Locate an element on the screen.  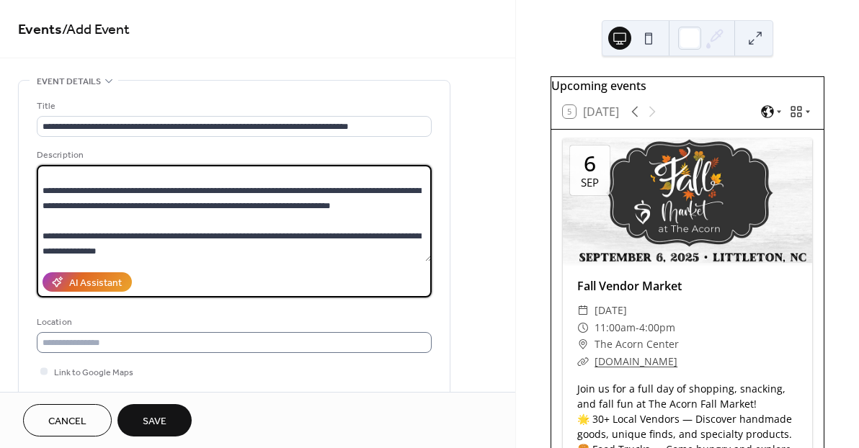
a: Cancel is located at coordinates (67, 420).